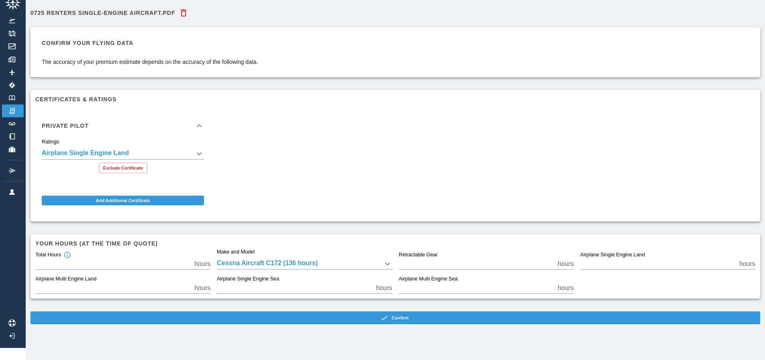 Image resolution: width=765 pixels, height=360 pixels. Describe the element at coordinates (123, 154) in the screenshot. I see `div: Airplane Single Engine Land` at that location.